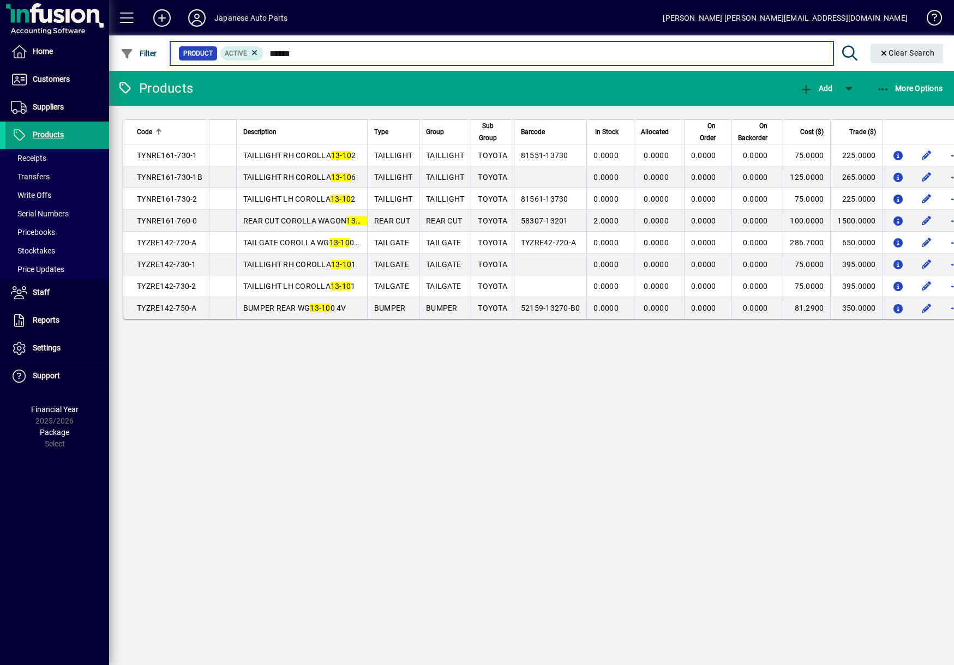 The image size is (954, 665). I want to click on td: 265.0000, so click(856, 177).